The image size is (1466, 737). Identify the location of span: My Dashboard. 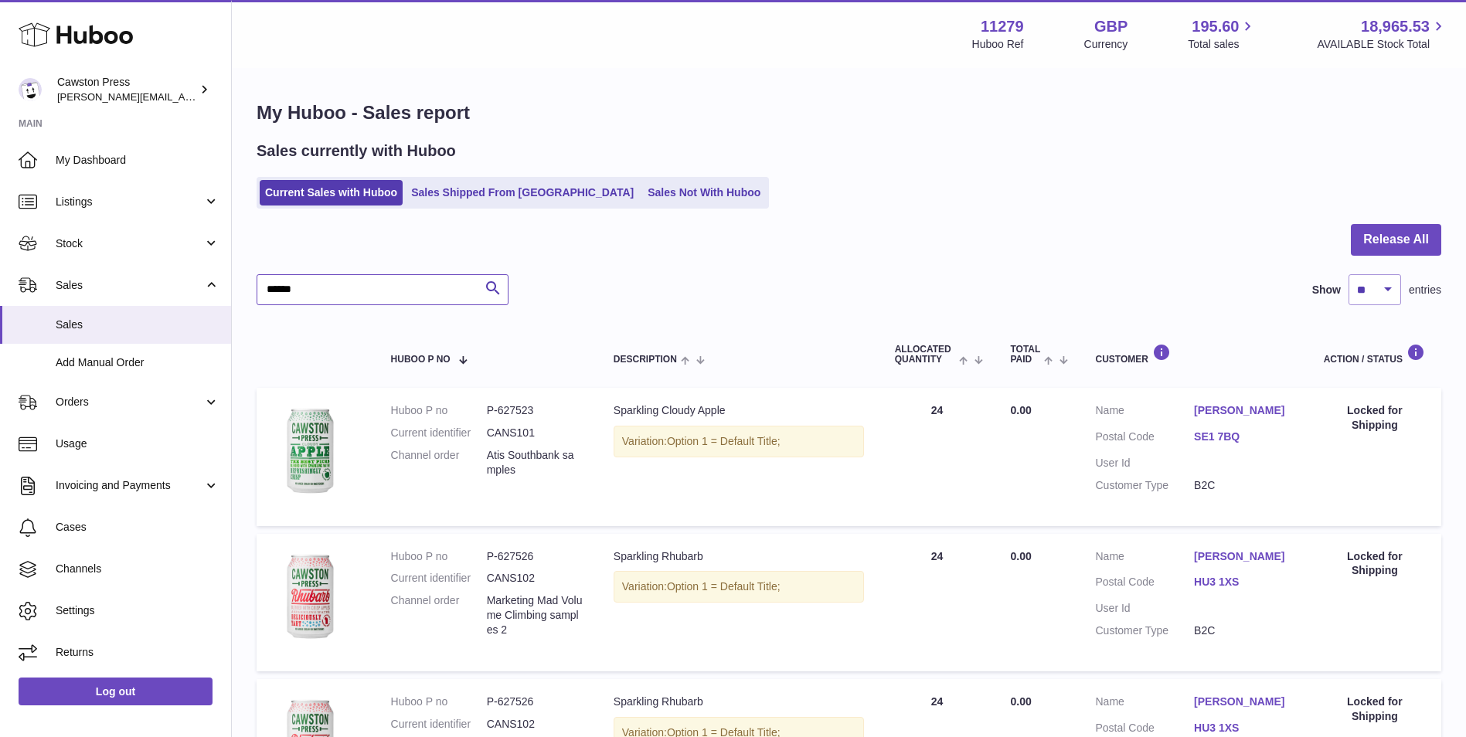
(138, 160).